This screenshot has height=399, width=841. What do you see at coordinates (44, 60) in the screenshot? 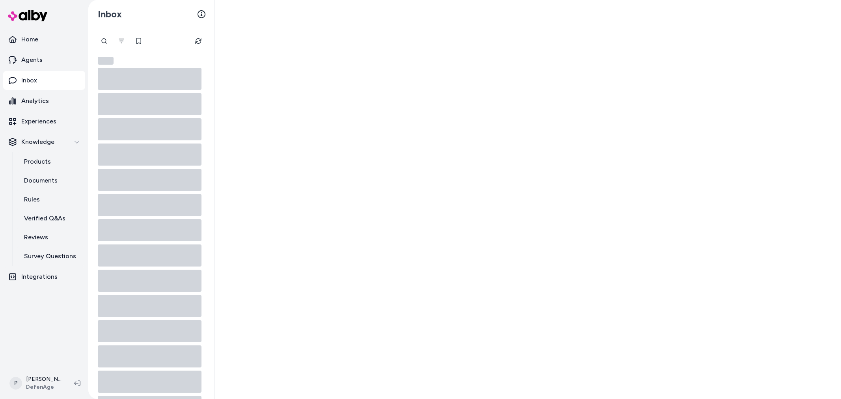
I see `a: Agents` at bounding box center [44, 60].